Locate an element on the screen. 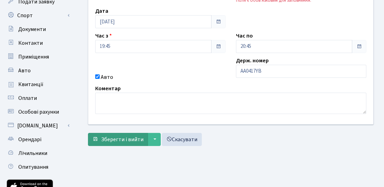 The image size is (384, 187). a: Скасувати is located at coordinates (182, 140).